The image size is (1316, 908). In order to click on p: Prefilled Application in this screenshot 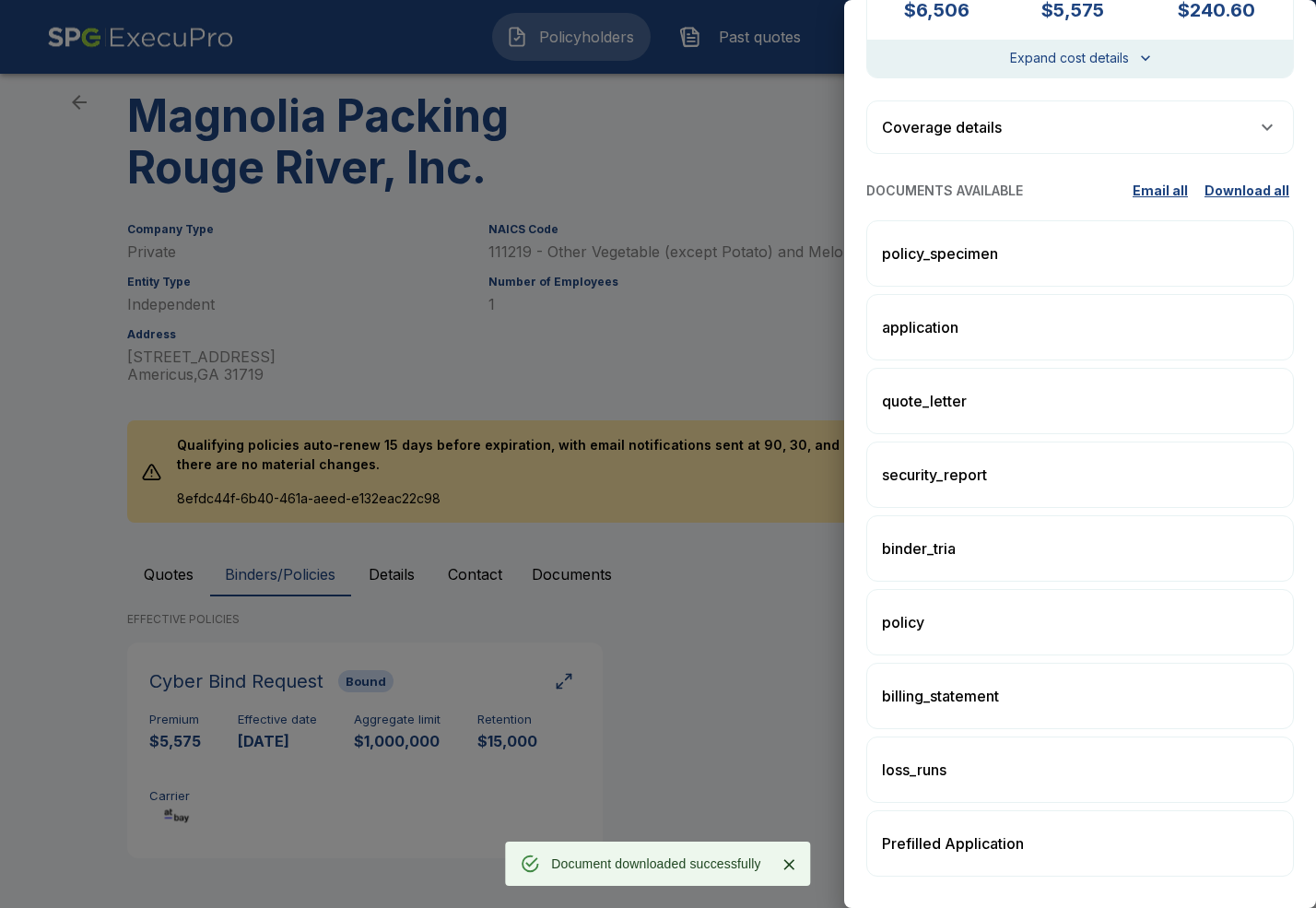, I will do `click(953, 843)`.